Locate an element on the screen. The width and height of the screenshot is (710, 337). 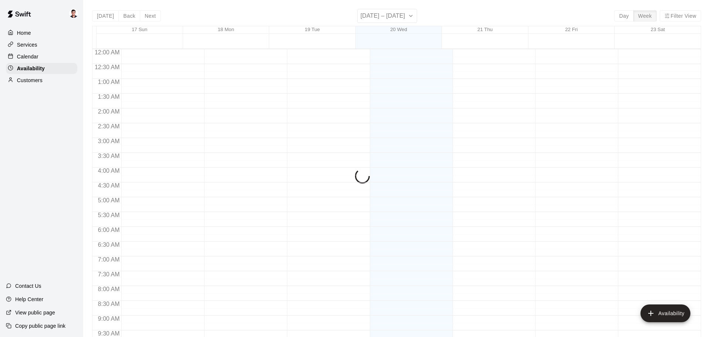
span: 3:00 AM is located at coordinates (109, 141).